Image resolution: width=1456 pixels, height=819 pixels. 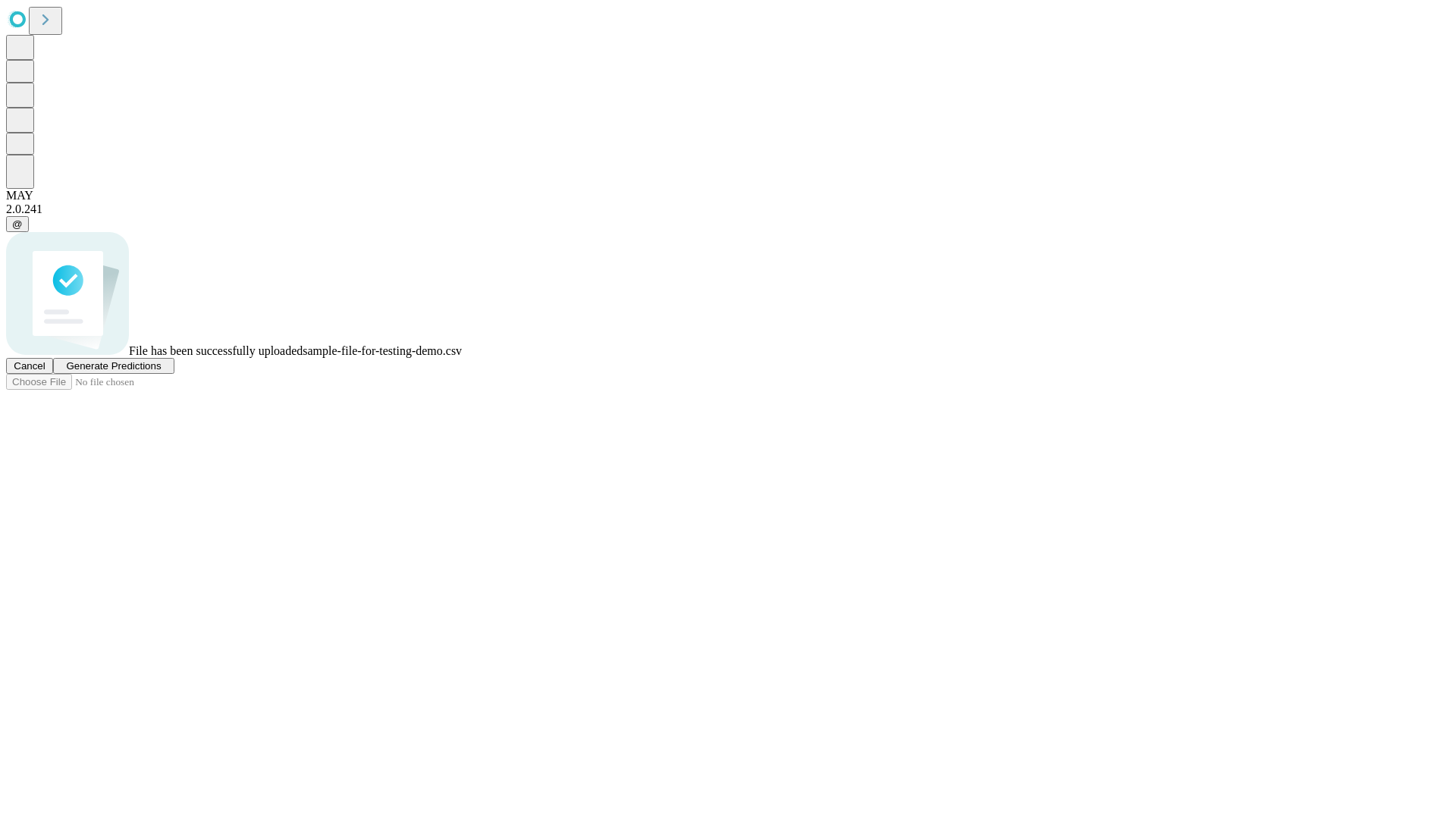 I want to click on span: File has been successfully uploaded, so click(x=216, y=351).